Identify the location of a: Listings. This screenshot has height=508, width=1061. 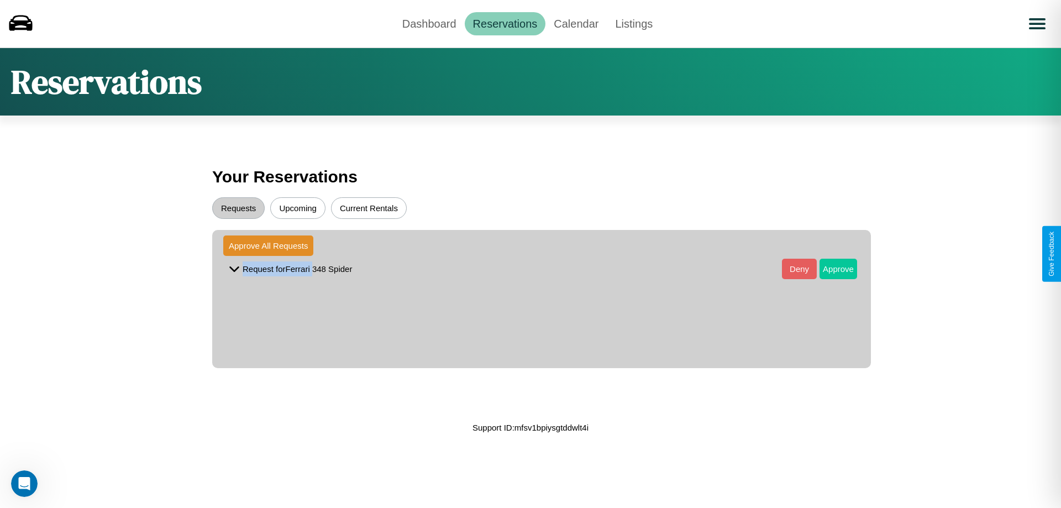
(634, 24).